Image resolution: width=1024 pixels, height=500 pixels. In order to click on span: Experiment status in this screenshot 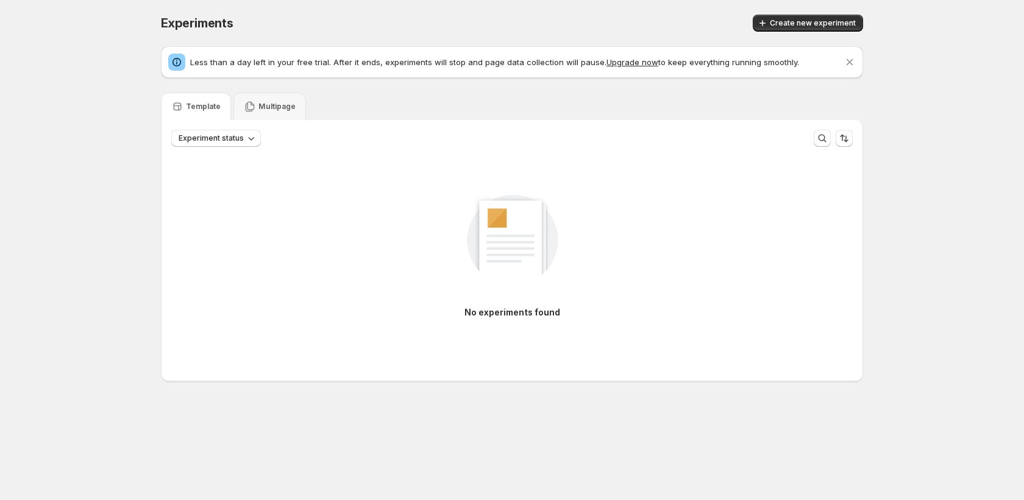, I will do `click(211, 138)`.